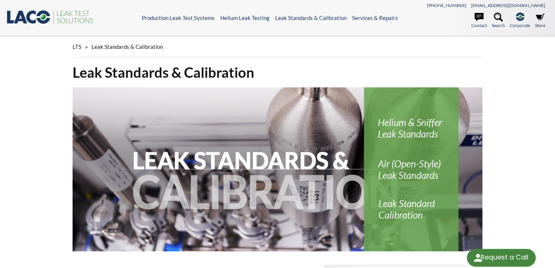 Image resolution: width=555 pixels, height=268 pixels. What do you see at coordinates (77, 47) in the screenshot?
I see `span: LTS` at bounding box center [77, 47].